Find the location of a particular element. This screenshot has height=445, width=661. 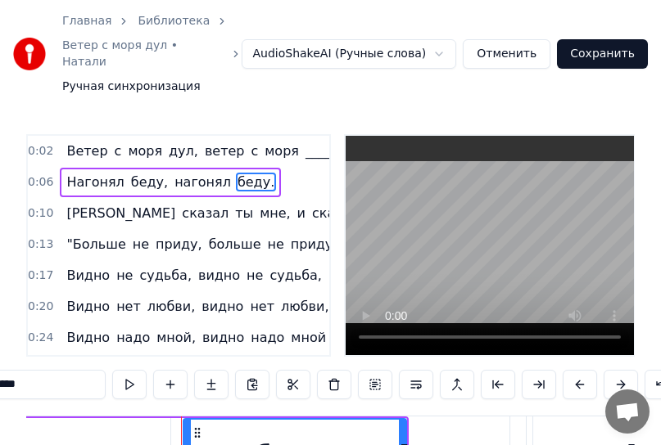

span: "Больше is located at coordinates (96, 244).